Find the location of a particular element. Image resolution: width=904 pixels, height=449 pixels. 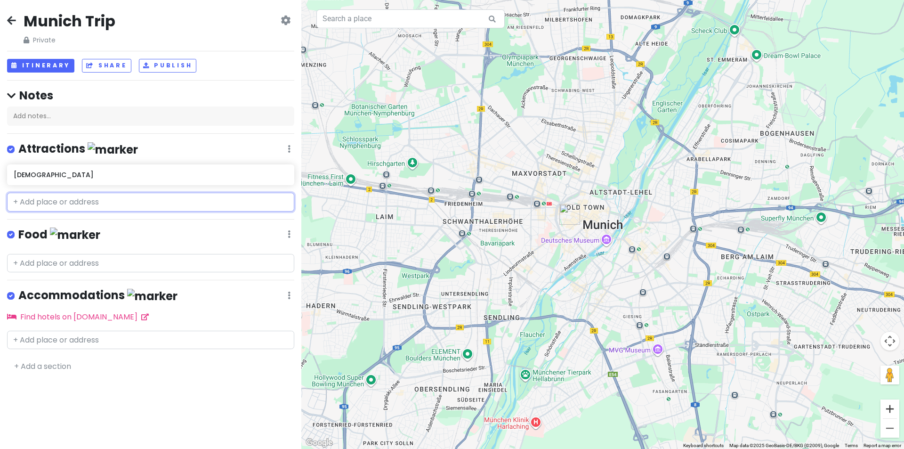

a: Terms (opens in new tab) is located at coordinates (851, 445).